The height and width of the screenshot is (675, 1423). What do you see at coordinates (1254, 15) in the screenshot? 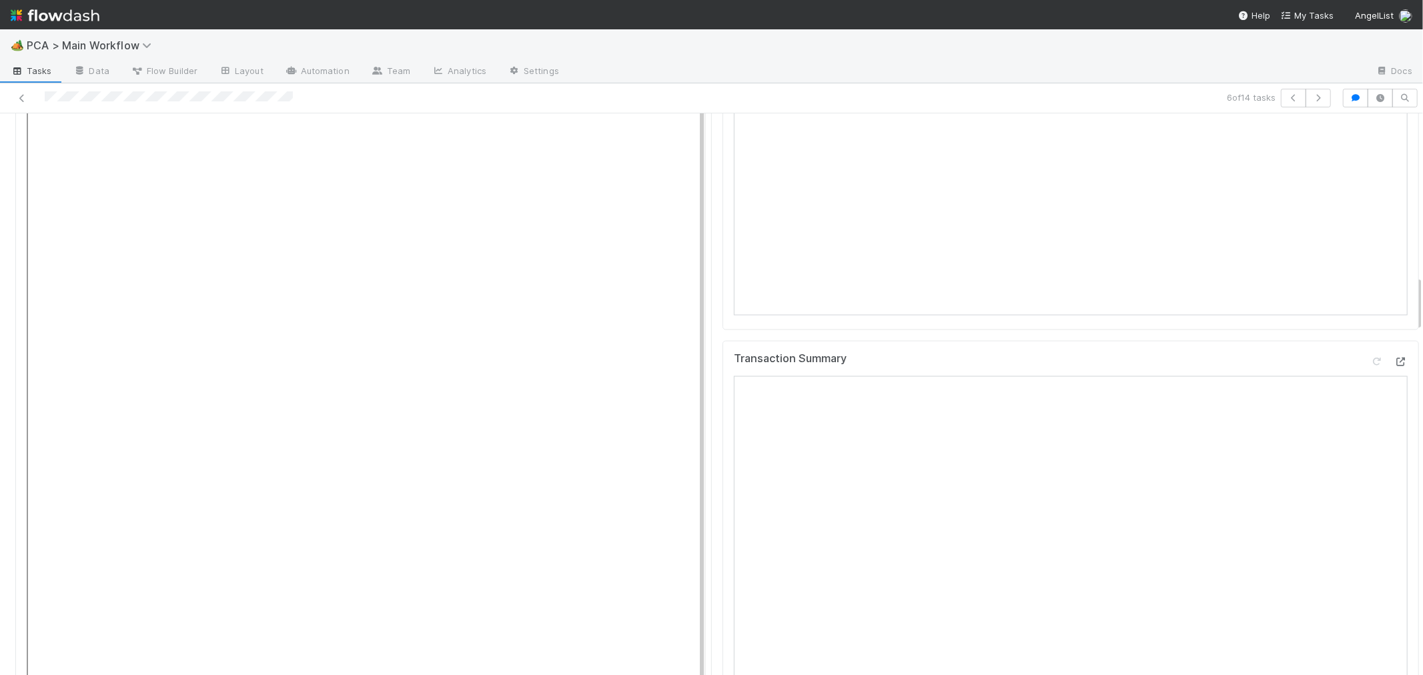
I see `div: Help` at bounding box center [1254, 15].